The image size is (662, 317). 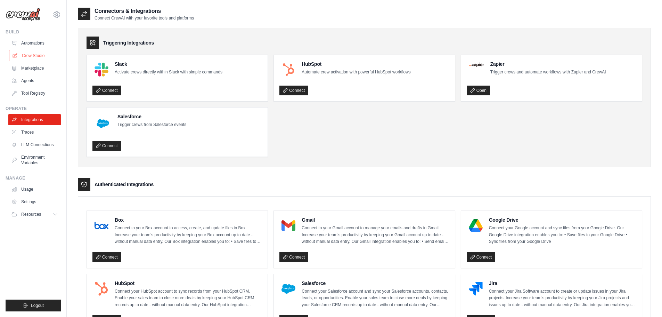 I want to click on p: Connect your Jira Software account to create or update issues in your Jira projects. Increase you..., so click(x=563, y=298).